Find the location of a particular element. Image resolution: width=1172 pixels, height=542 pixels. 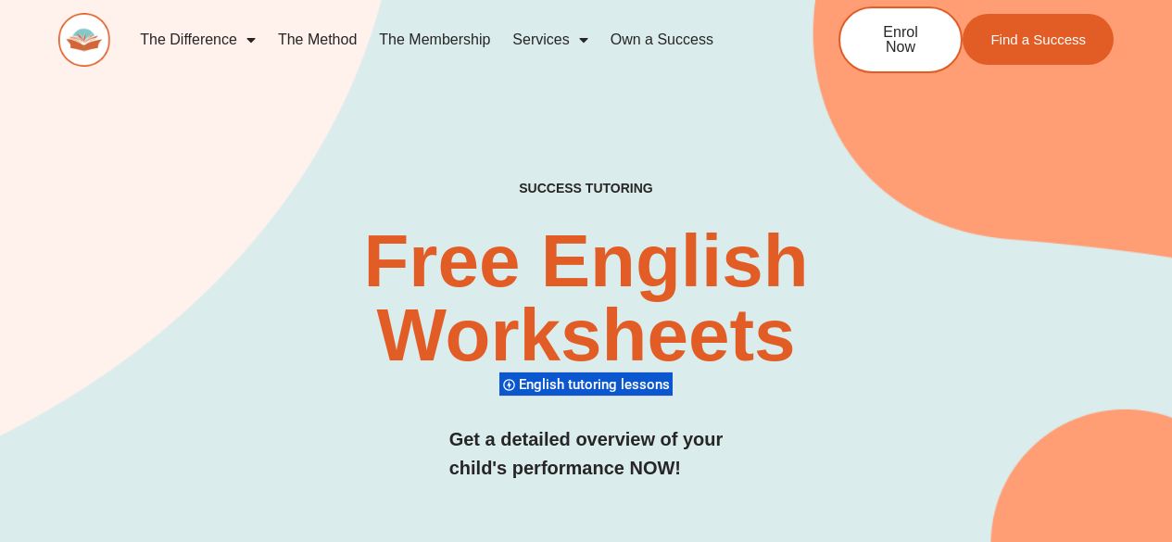

h4: SUCCESS TUTORING​ is located at coordinates (586, 188).